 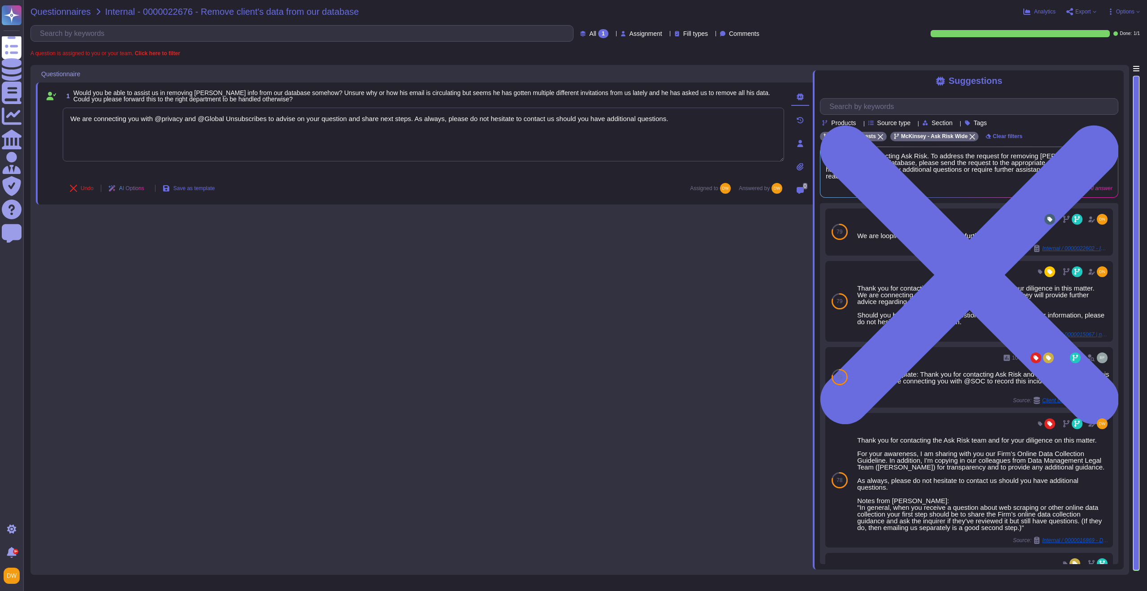 I want to click on span: Questionnaires, so click(x=60, y=12).